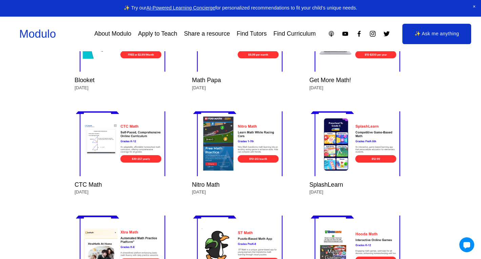  Describe the element at coordinates (252, 34) in the screenshot. I see `a: Find Tutors` at that location.